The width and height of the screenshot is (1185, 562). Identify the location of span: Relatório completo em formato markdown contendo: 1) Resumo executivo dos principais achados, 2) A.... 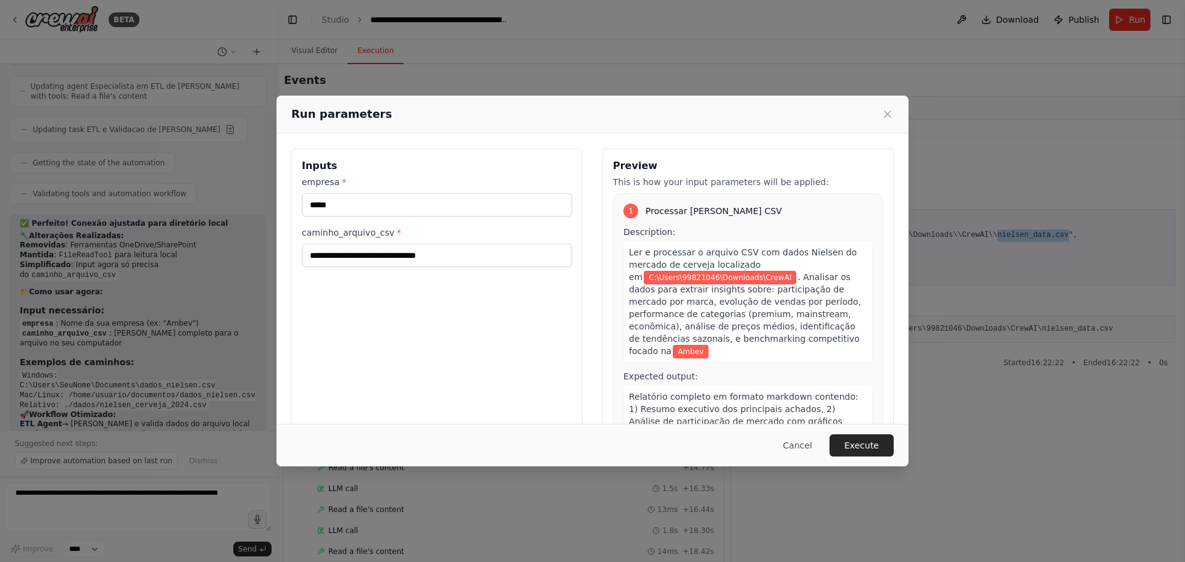
(744, 415).